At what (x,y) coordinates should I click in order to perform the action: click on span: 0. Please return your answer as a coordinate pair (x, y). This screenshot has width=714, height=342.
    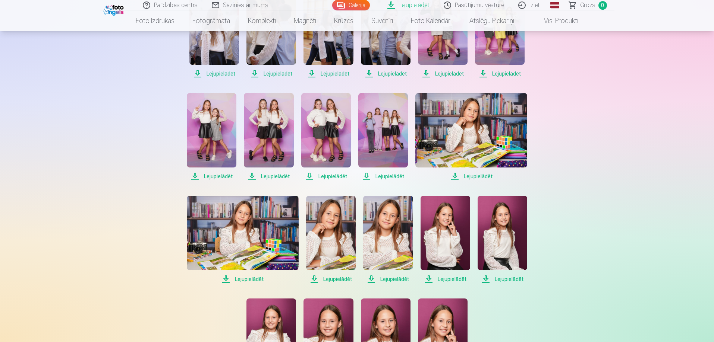
    Looking at the image, I should click on (602, 5).